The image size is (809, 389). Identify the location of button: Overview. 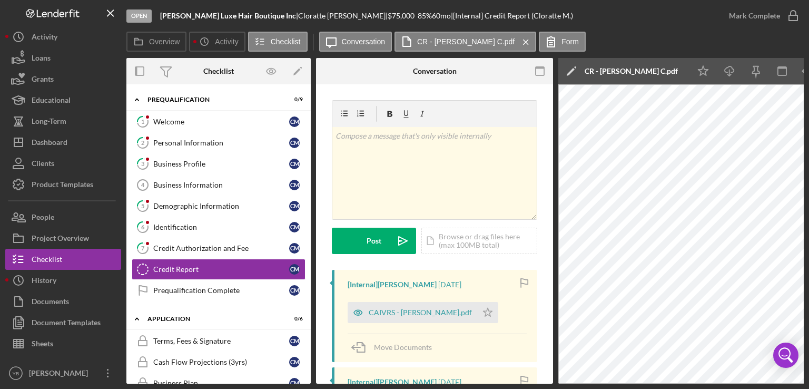
(157, 42).